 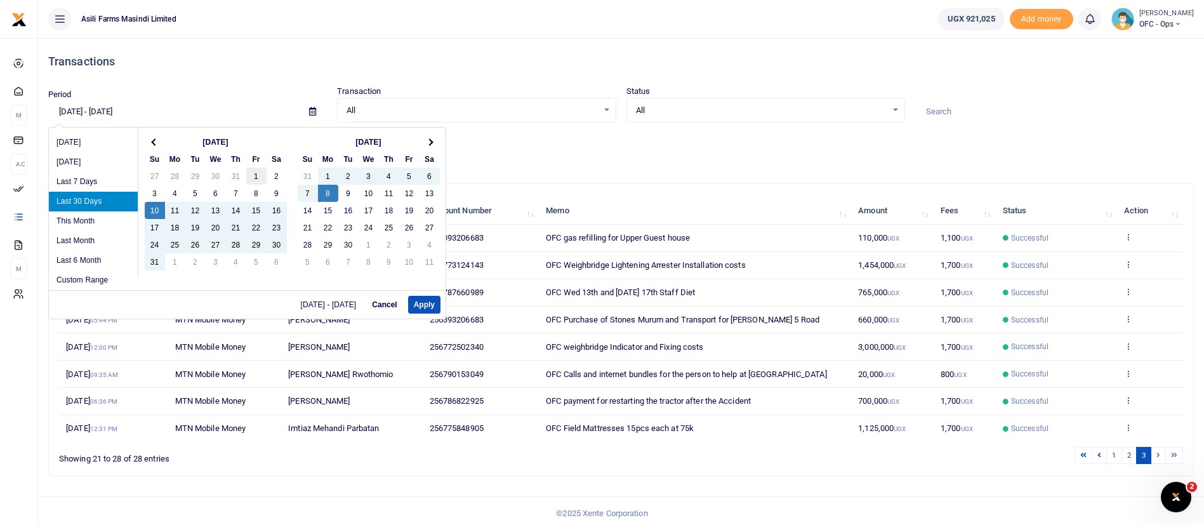 What do you see at coordinates (957, 265) in the screenshot?
I see `span: 1,700` at bounding box center [957, 265].